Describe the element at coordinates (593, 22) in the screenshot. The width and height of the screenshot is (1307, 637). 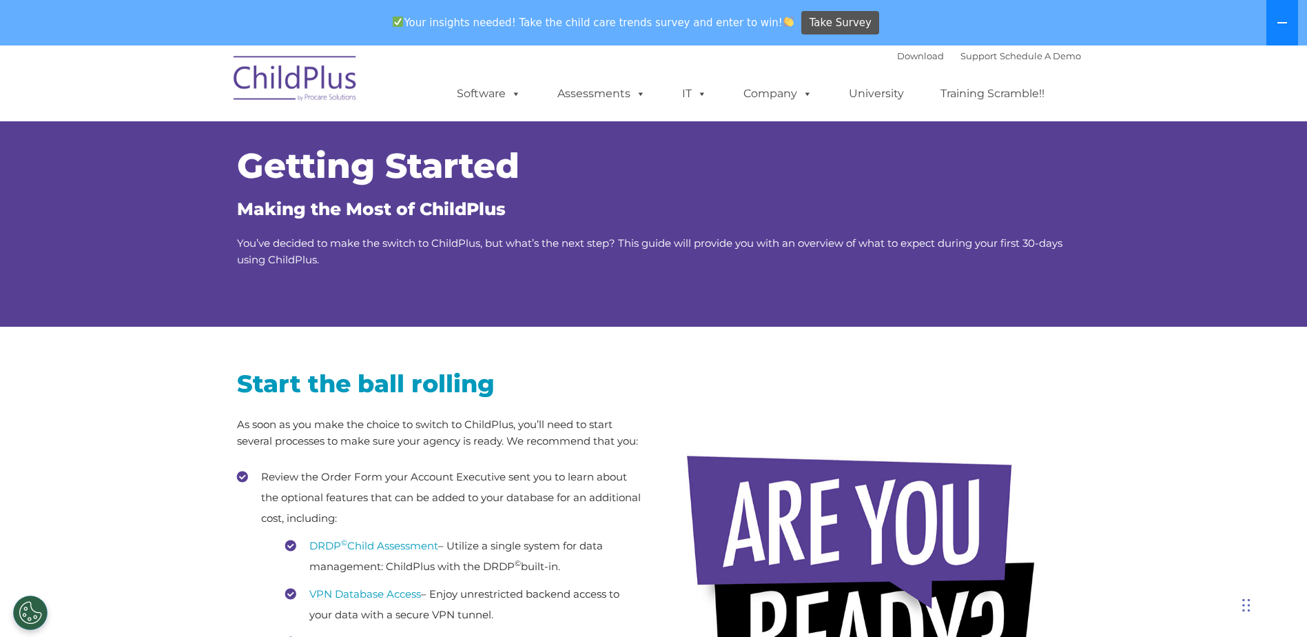
I see `span: Your insights needed! Take the child care trends survey and enter to win!` at that location.